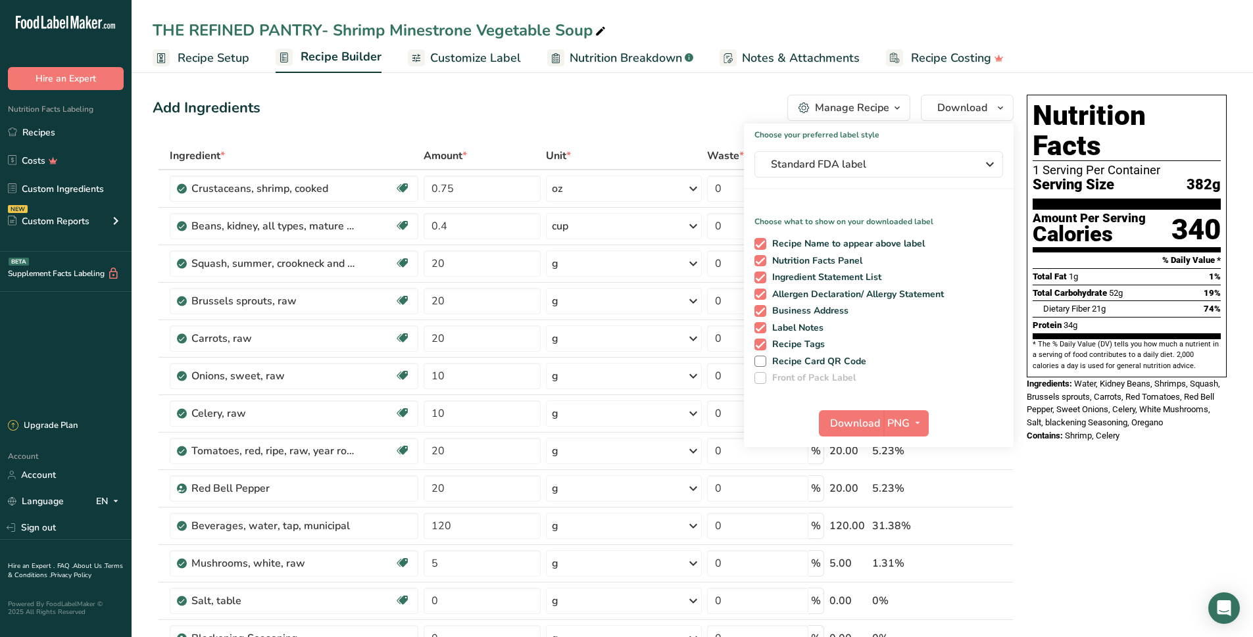  Describe the element at coordinates (274, 526) in the screenshot. I see `div: Beverages, water, tap, municipal` at that location.